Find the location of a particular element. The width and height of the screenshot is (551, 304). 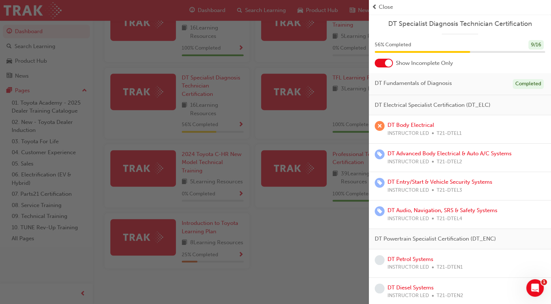

span: DT Electrical Specialist Certification (DT_ELC) is located at coordinates (433, 105).